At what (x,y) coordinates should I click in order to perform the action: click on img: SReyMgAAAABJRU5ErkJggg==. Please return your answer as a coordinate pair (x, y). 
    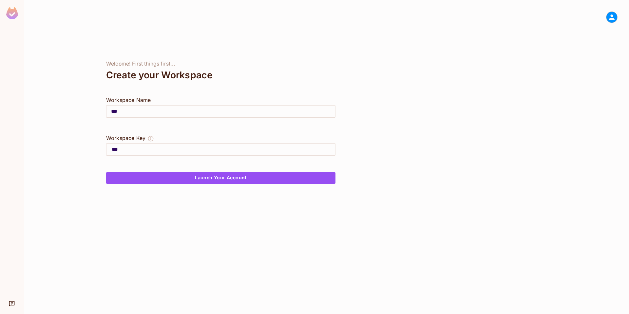
    Looking at the image, I should click on (12, 13).